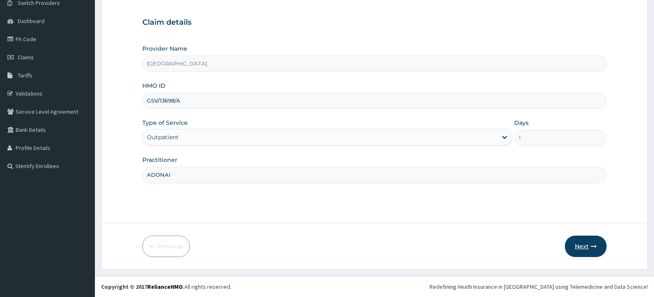 This screenshot has height=297, width=654. Describe the element at coordinates (31, 21) in the screenshot. I see `span: Dashboard` at that location.